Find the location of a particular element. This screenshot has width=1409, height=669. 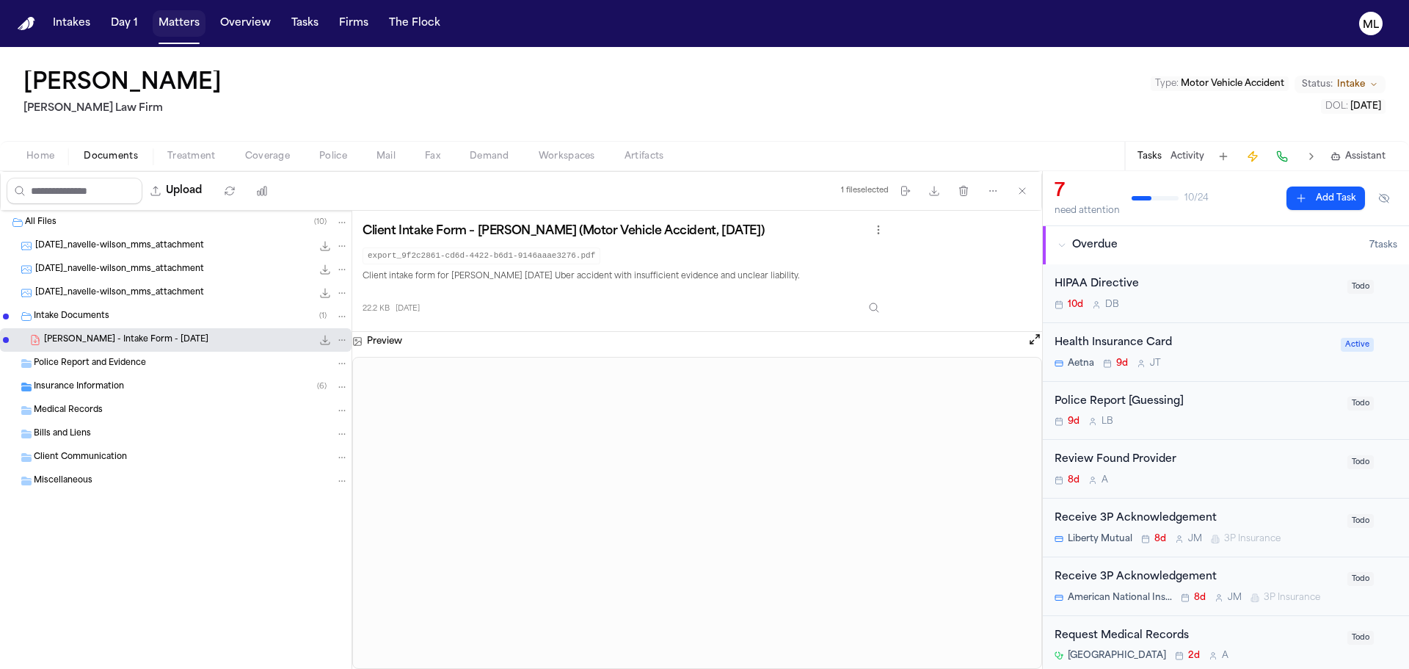

div: Open task: Health Insurance Card is located at coordinates (1226, 352).